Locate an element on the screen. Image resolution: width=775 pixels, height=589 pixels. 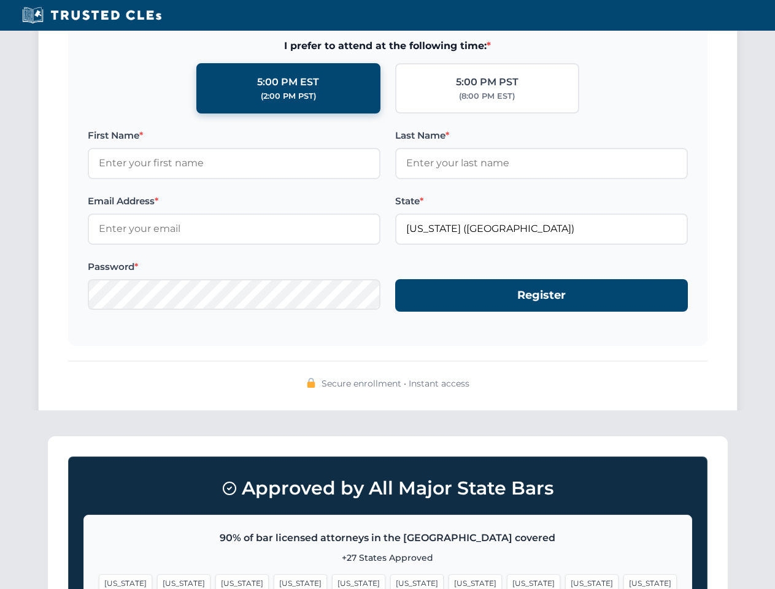
label: Password is located at coordinates (234, 267).